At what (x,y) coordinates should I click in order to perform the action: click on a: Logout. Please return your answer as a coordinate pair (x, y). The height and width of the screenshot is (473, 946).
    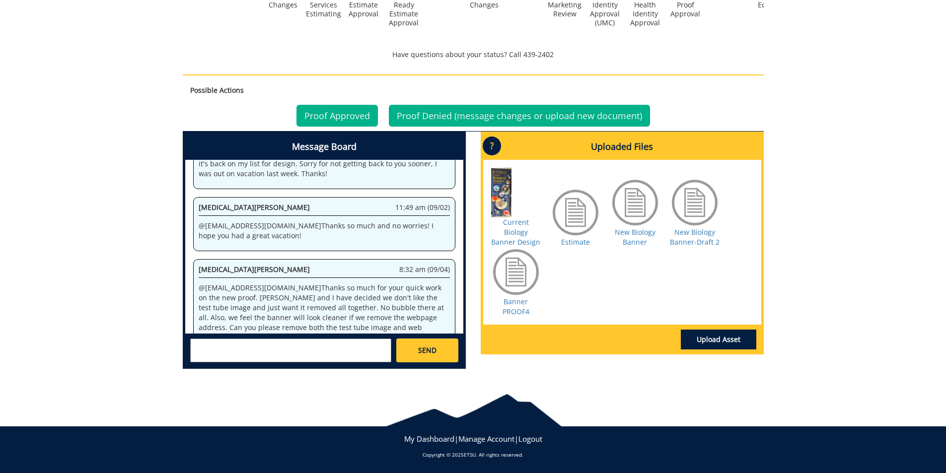
    Looking at the image, I should click on (531, 439).